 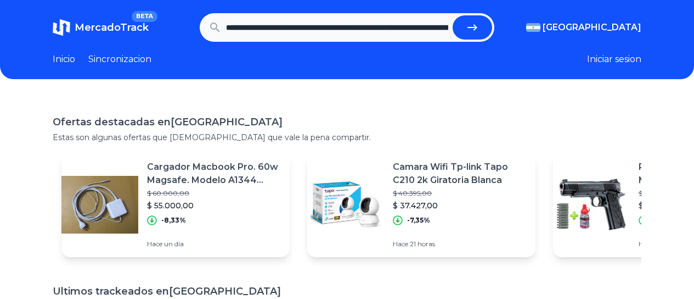 What do you see at coordinates (120, 59) in the screenshot?
I see `a: Sincronizacion` at bounding box center [120, 59].